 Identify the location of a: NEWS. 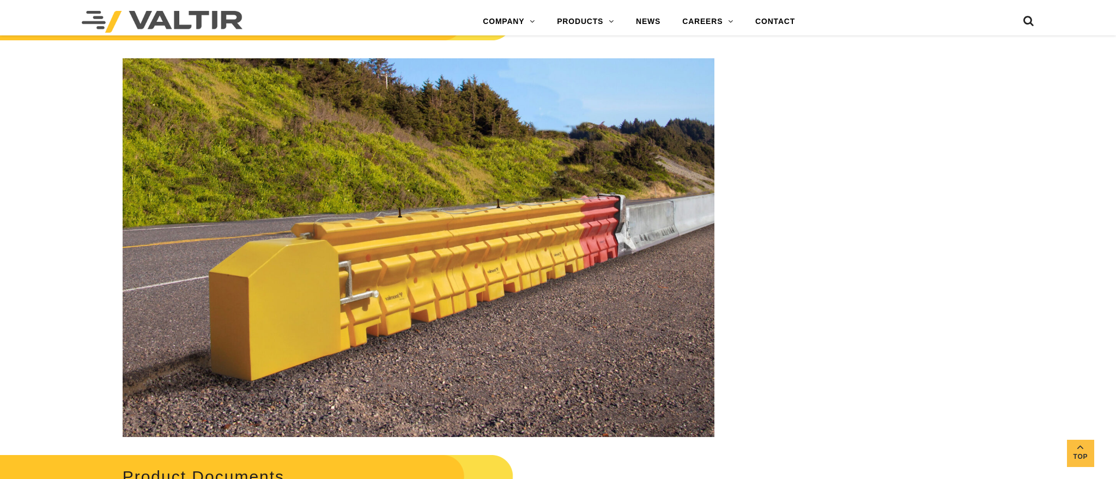
(648, 22).